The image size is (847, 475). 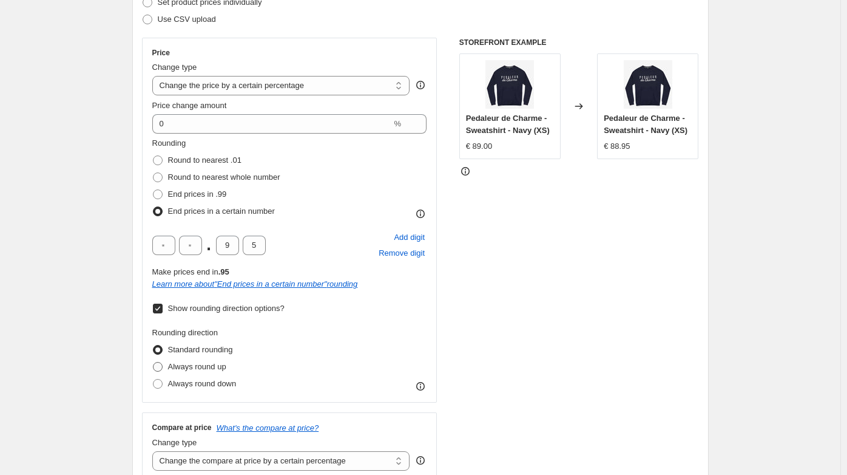 I want to click on span: Round to nearest .01, so click(x=205, y=160).